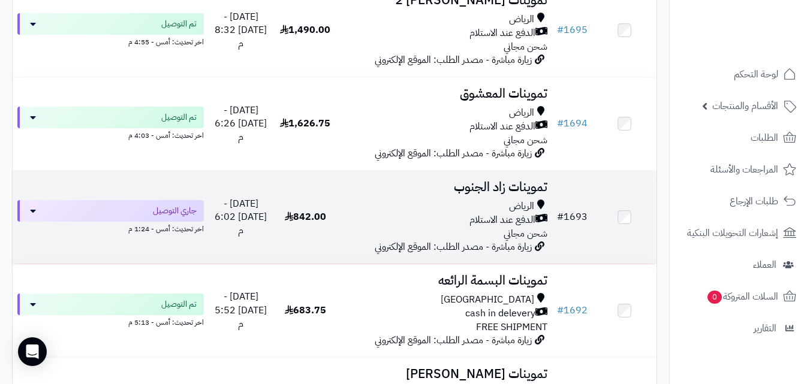 The height and width of the screenshot is (384, 810). Describe the element at coordinates (742, 297) in the screenshot. I see `span: السلات المتروكة` at that location.